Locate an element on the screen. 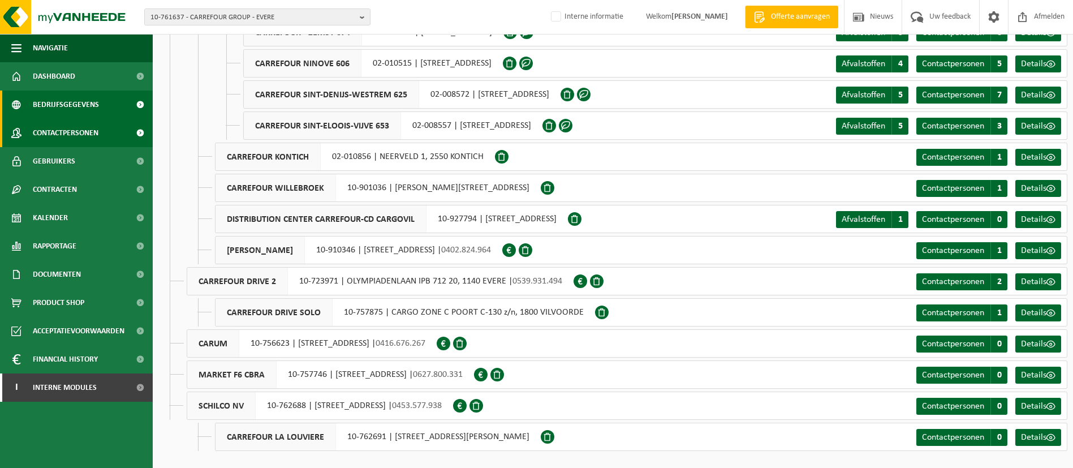 This screenshot has height=468, width=1073. span: 3 is located at coordinates (999, 126).